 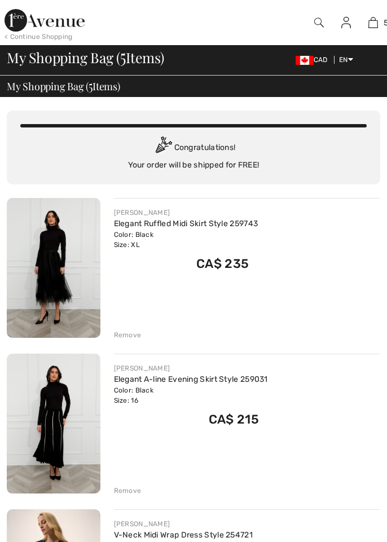 I want to click on img: search the website, so click(x=319, y=23).